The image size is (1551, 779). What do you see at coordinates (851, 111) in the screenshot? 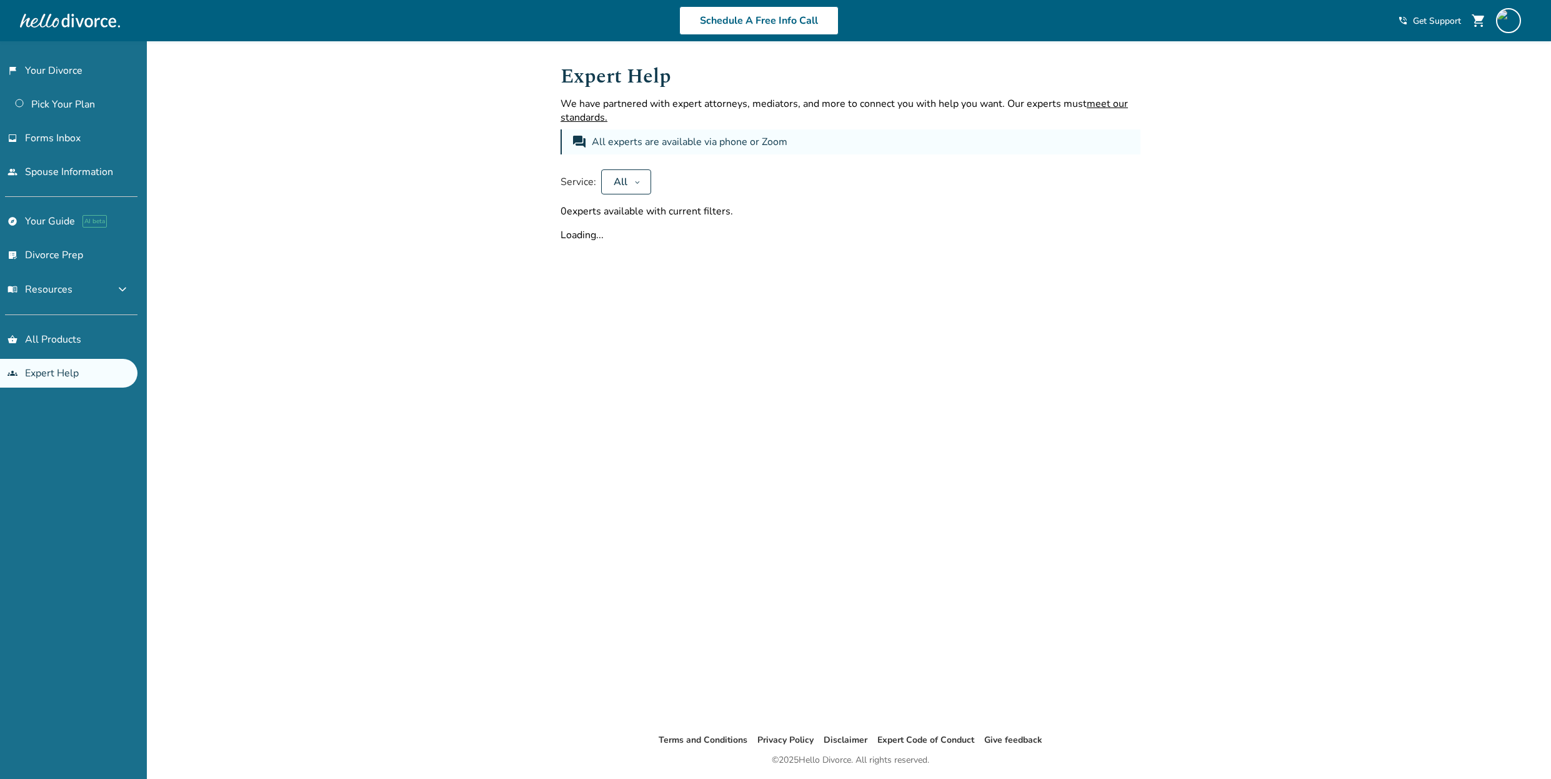
I see `p: We have partnered with expert attorneys, mediators, and more to connect you with help you want. O...` at bounding box center [851, 111].